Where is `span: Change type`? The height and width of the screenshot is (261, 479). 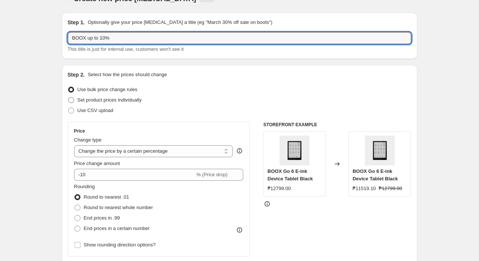 span: Change type is located at coordinates (88, 140).